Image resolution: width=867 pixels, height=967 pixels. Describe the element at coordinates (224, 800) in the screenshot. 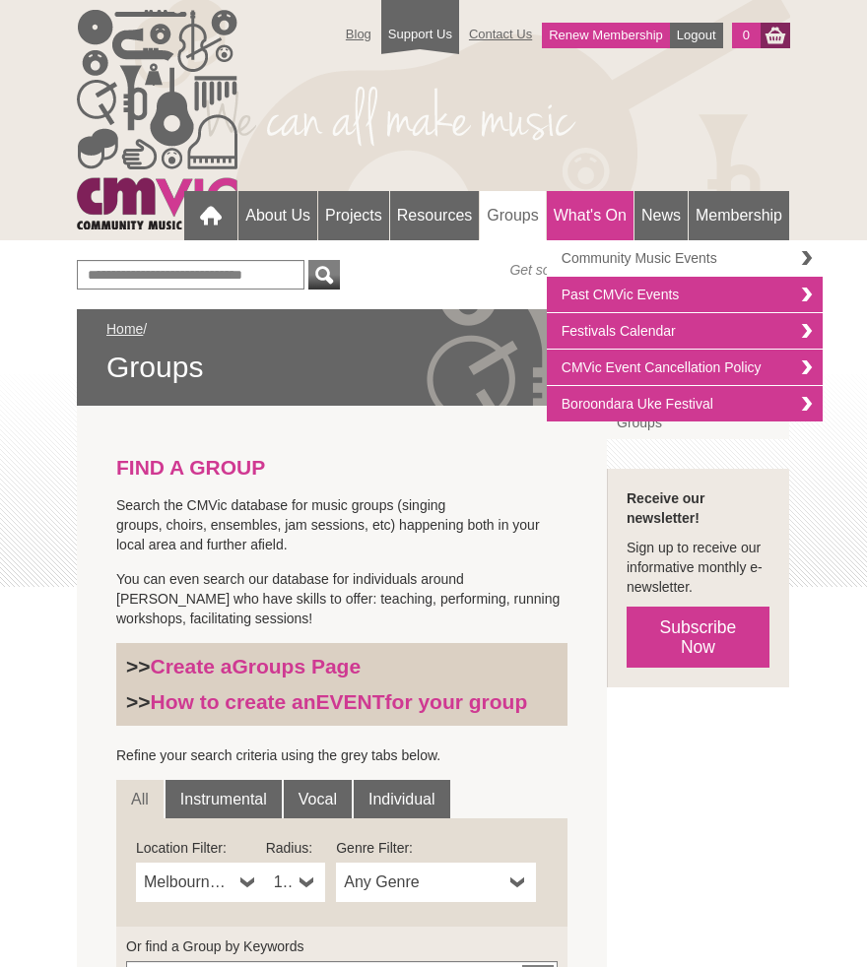

I see `a: Instrumental` at that location.